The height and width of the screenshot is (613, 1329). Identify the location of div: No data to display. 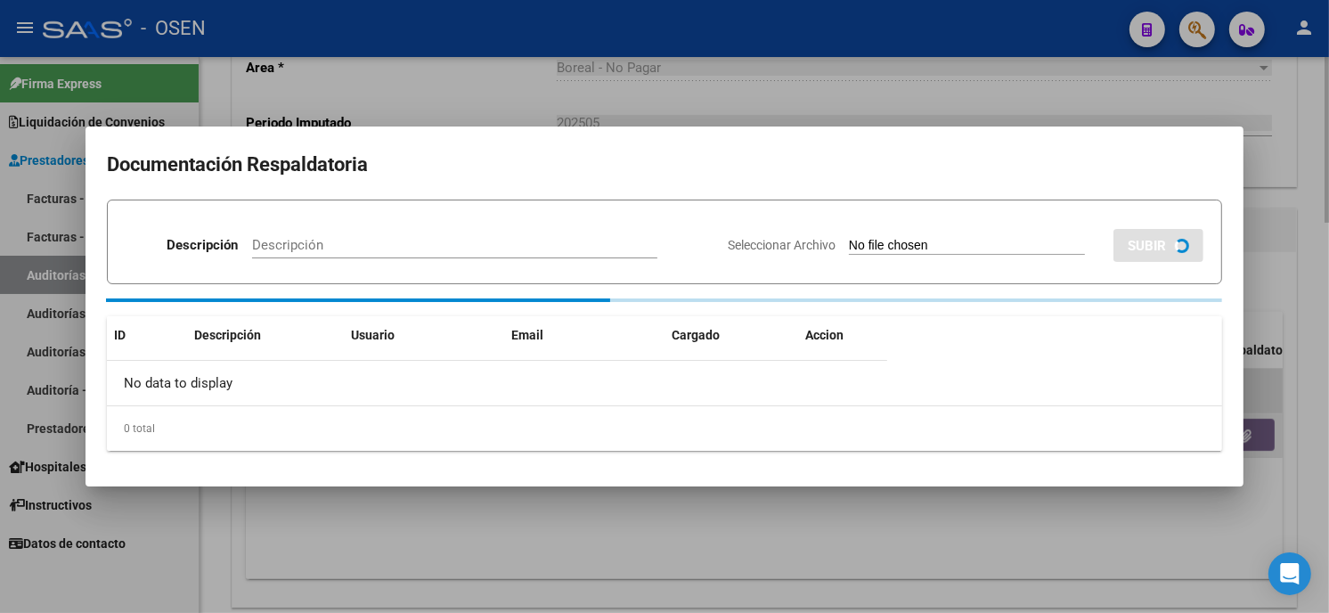
(497, 383).